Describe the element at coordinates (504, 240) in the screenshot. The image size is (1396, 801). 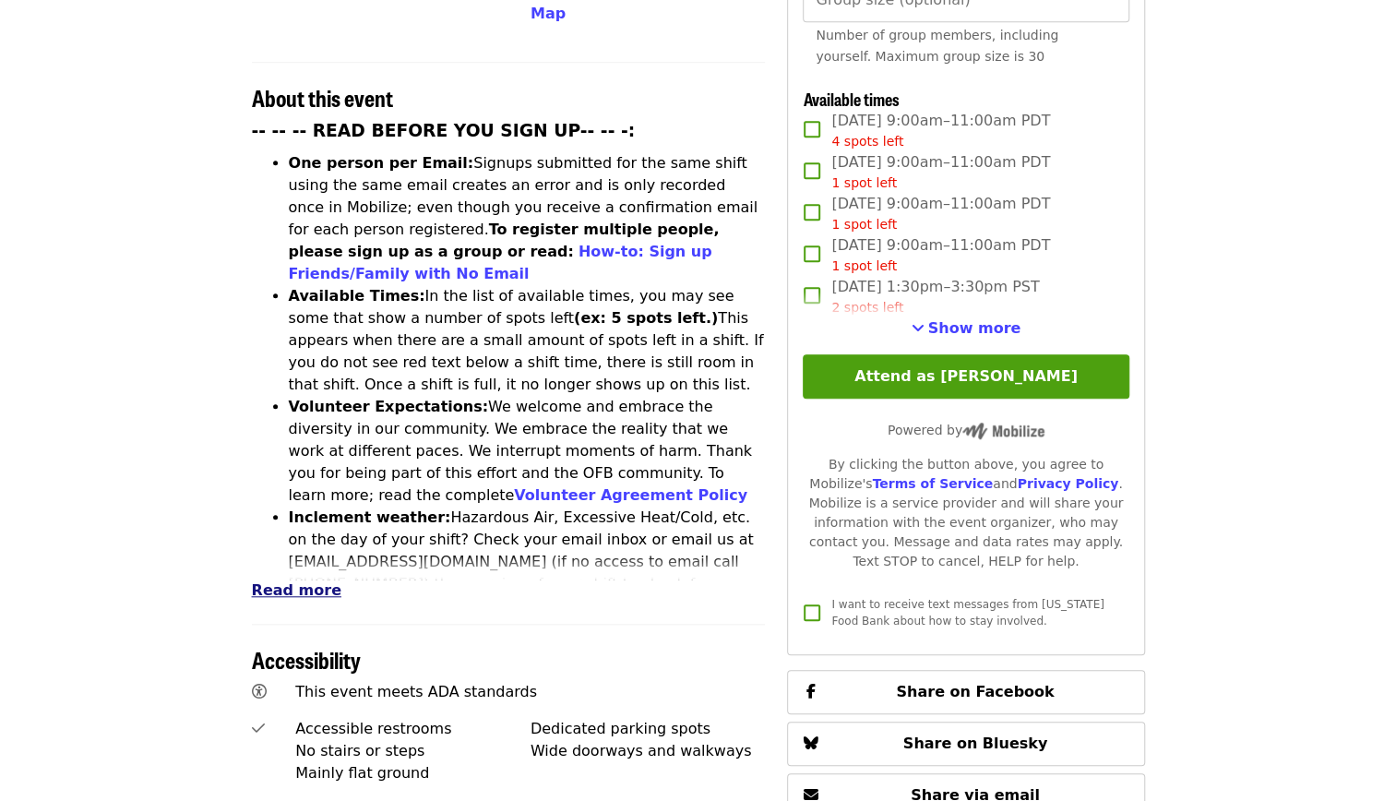
I see `strong: To register multiple people, please sign up as a group or read:` at that location.